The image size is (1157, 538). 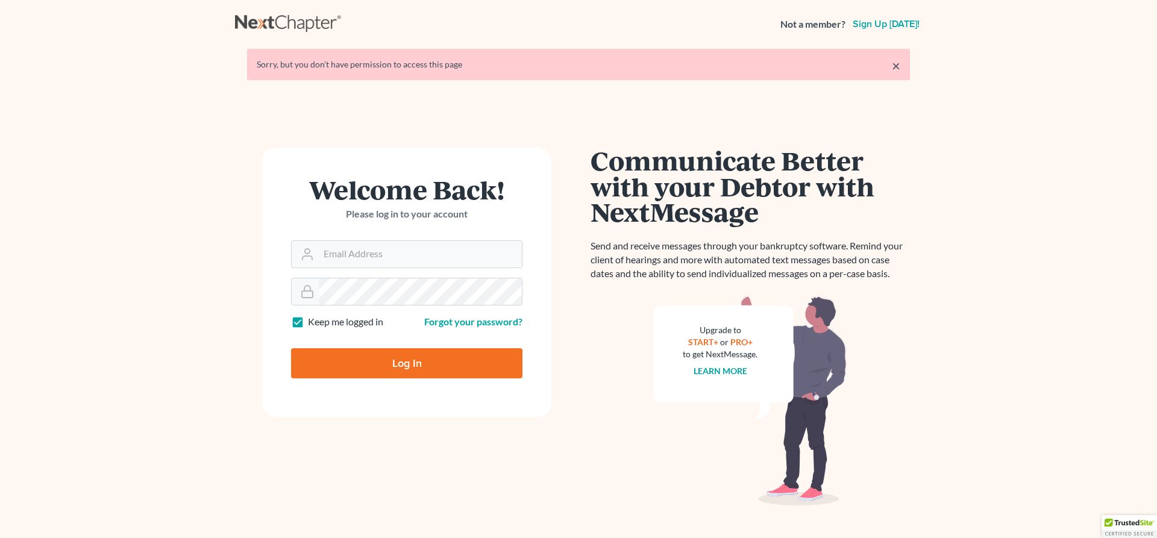 What do you see at coordinates (407, 214) in the screenshot?
I see `p: Please log in to your account` at bounding box center [407, 214].